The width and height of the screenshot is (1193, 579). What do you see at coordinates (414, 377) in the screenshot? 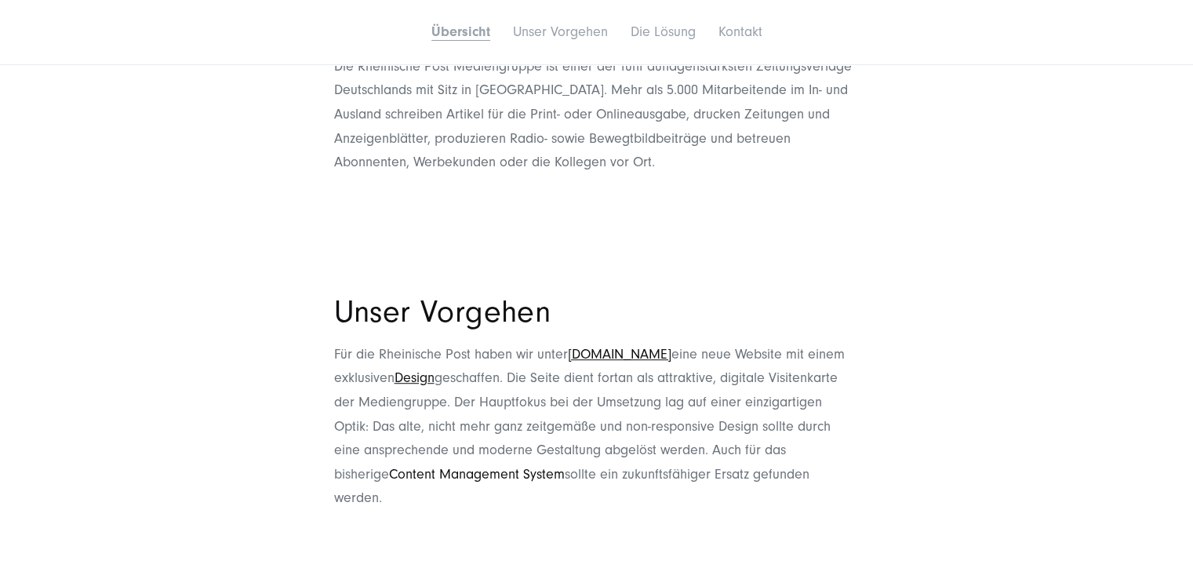
I see `a: Design` at bounding box center [414, 377].